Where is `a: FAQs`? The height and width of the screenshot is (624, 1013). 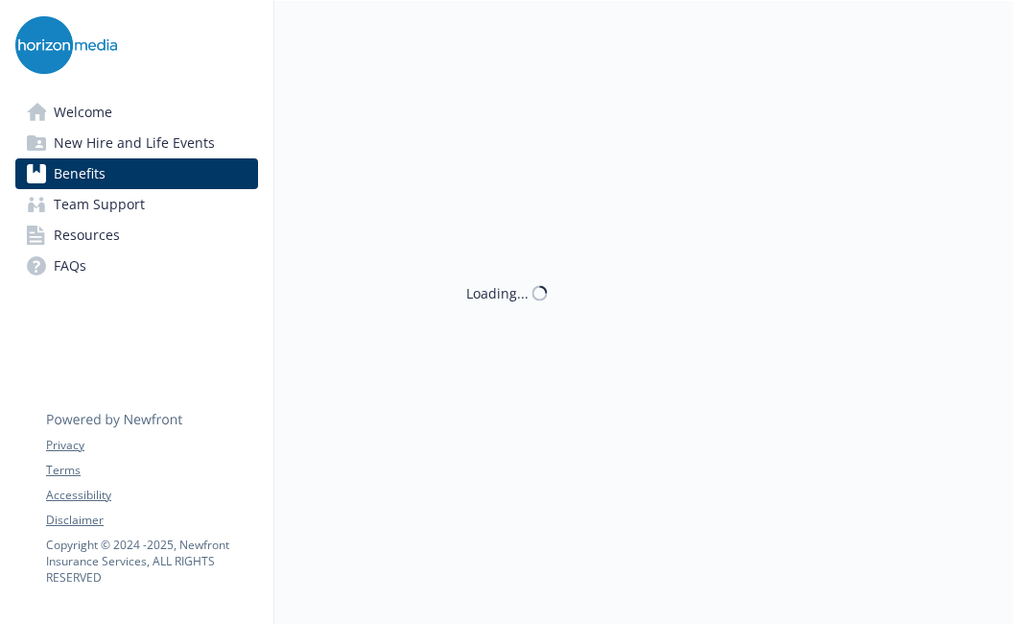
a: FAQs is located at coordinates (136, 266).